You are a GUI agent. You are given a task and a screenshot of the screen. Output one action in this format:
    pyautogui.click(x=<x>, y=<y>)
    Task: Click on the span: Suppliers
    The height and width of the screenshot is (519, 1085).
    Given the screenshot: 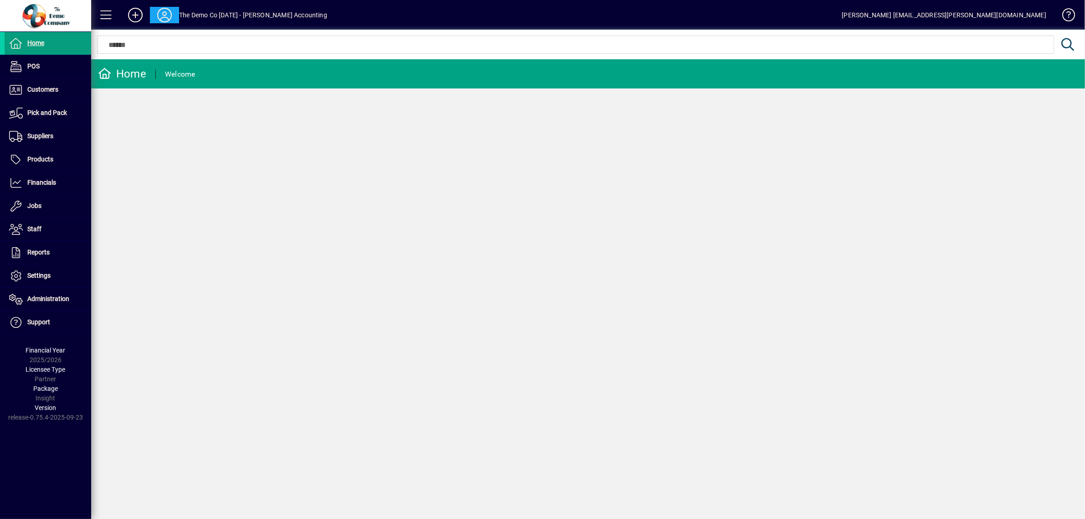 What is the action you would take?
    pyautogui.click(x=40, y=136)
    